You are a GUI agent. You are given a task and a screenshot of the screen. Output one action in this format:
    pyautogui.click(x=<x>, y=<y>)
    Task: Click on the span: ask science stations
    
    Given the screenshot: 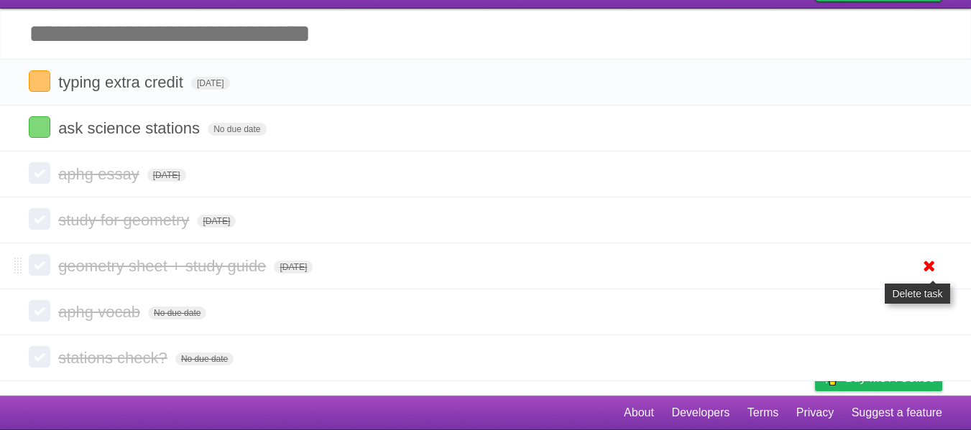 What is the action you would take?
    pyautogui.click(x=131, y=128)
    